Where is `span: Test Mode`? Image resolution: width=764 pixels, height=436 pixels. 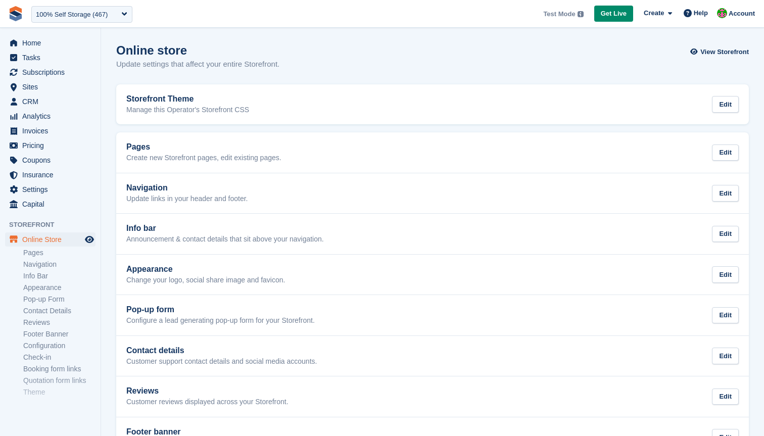 span: Test Mode is located at coordinates (559, 14).